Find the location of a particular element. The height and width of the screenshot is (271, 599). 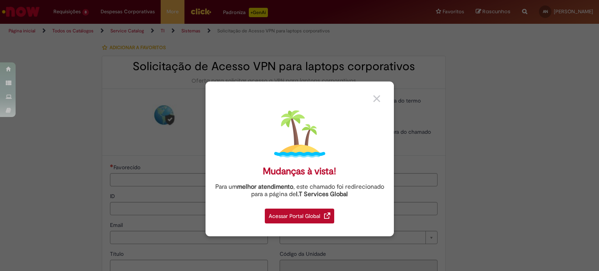

strong: melhor atendimento is located at coordinates (265, 187).